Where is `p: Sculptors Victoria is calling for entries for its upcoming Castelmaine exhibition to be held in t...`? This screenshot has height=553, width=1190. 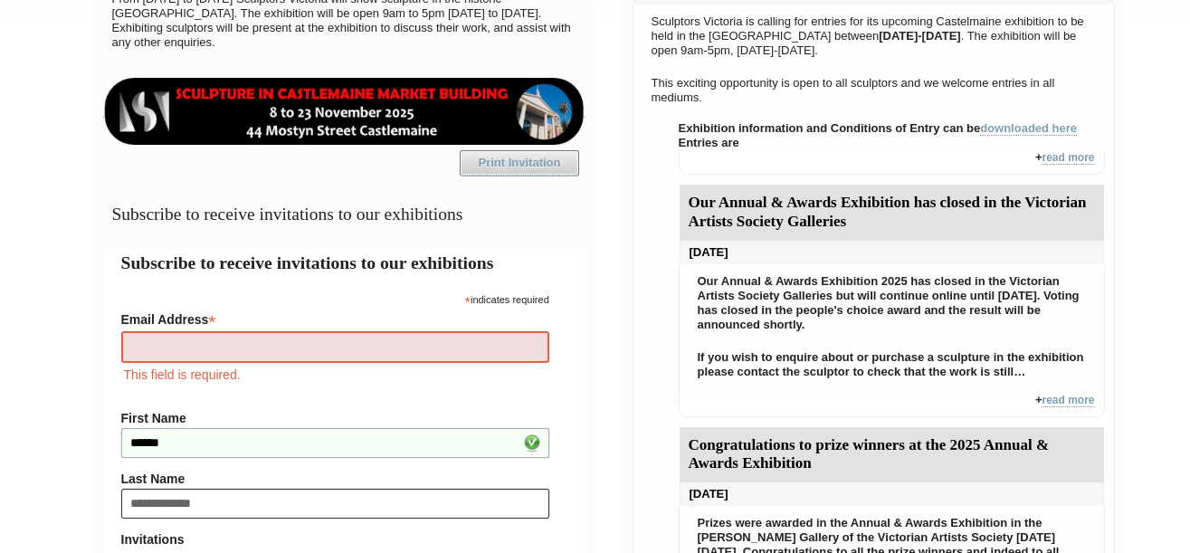 p: Sculptors Victoria is calling for entries for its upcoming Castelmaine exhibition to be held in t... is located at coordinates (874, 36).